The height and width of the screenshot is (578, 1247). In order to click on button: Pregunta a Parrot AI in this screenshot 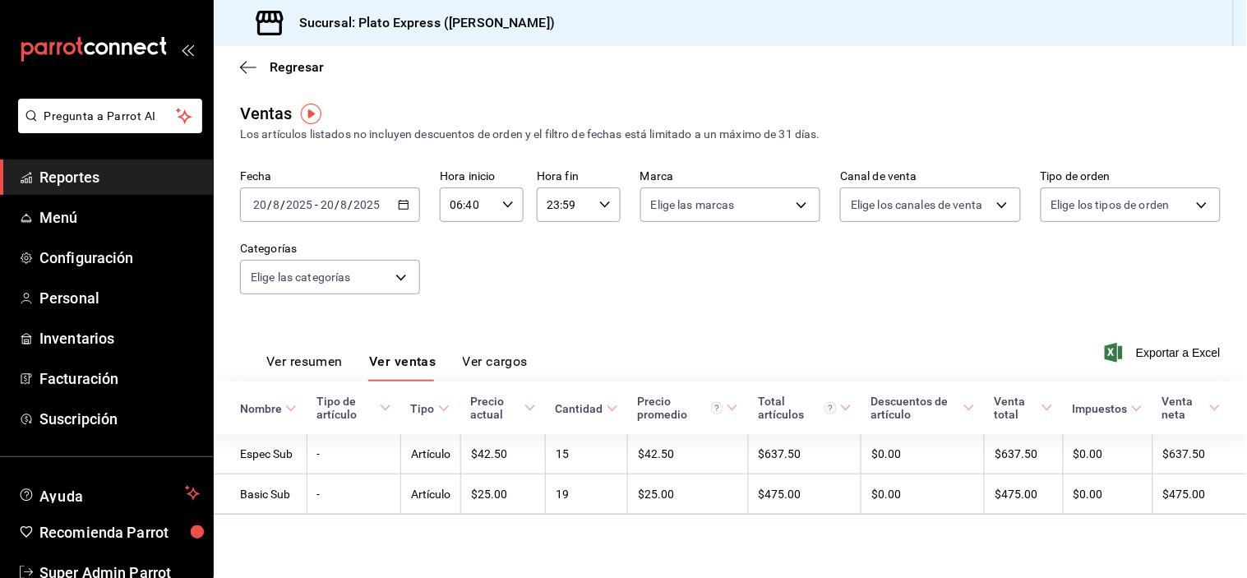, I will do `click(110, 116)`.